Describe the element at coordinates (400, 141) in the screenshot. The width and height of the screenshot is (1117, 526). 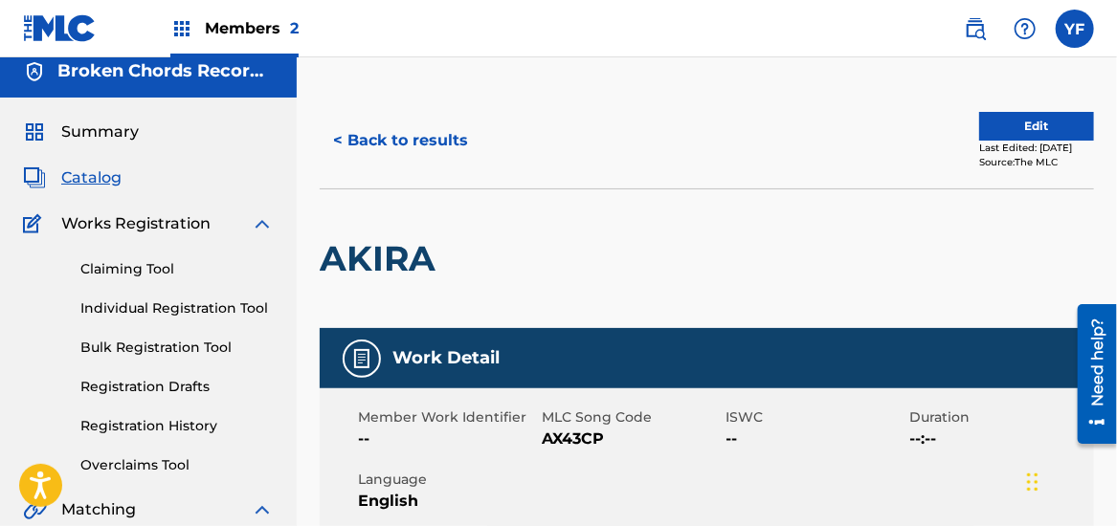
I see `button: < Back to results` at that location.